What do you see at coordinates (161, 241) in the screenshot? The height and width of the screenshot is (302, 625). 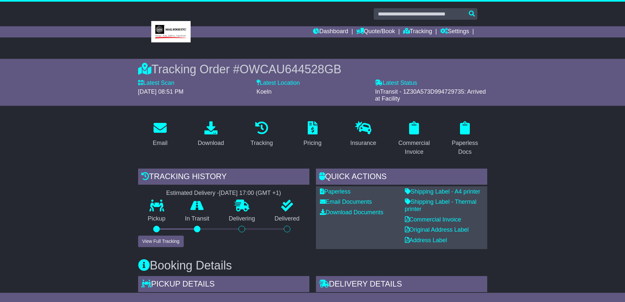 I see `button: View Full Tracking` at bounding box center [161, 241].